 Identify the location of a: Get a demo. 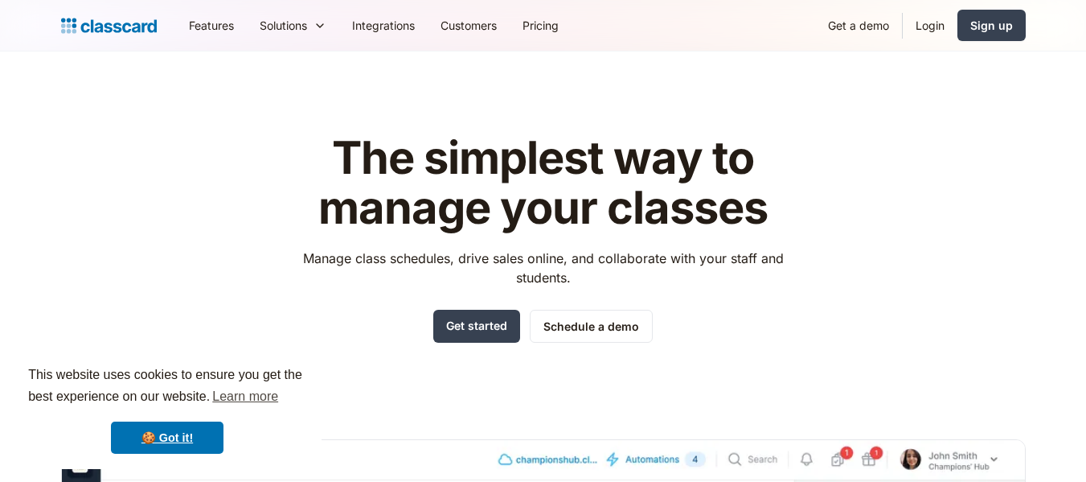
(859, 25).